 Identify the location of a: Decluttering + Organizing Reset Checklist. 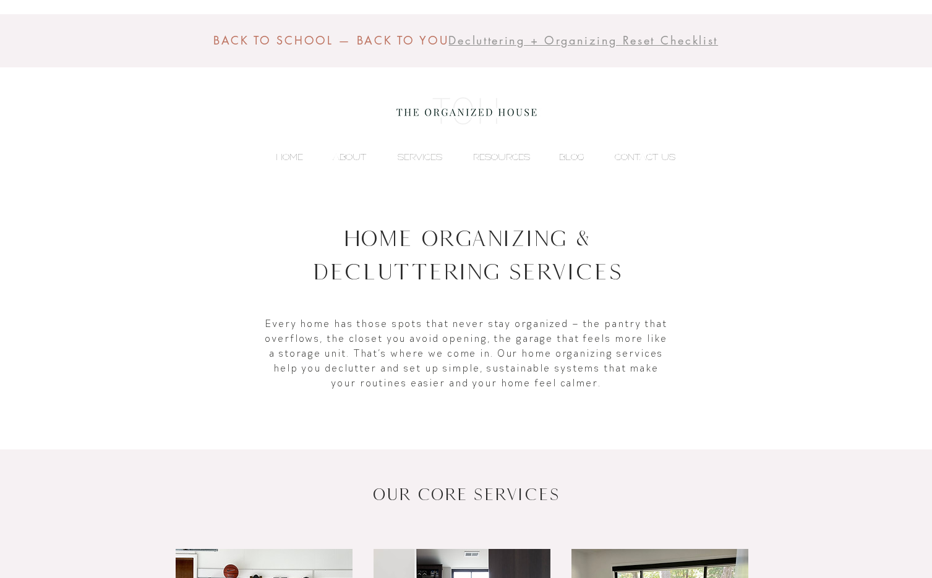
(583, 40).